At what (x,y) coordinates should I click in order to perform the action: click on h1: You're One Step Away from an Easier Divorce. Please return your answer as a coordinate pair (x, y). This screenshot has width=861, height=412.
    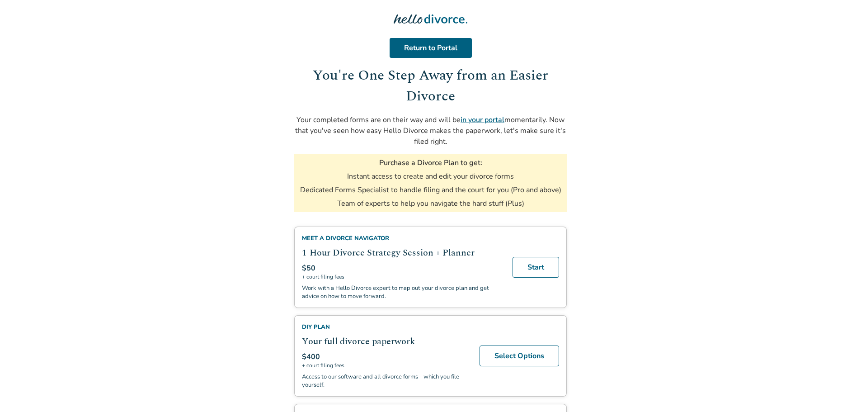
    Looking at the image, I should click on (430, 86).